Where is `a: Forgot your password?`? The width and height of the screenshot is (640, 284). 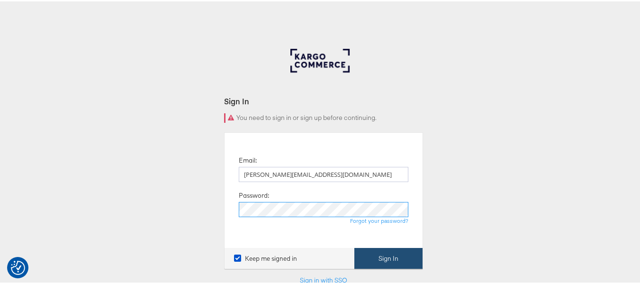 a: Forgot your password? is located at coordinates (379, 219).